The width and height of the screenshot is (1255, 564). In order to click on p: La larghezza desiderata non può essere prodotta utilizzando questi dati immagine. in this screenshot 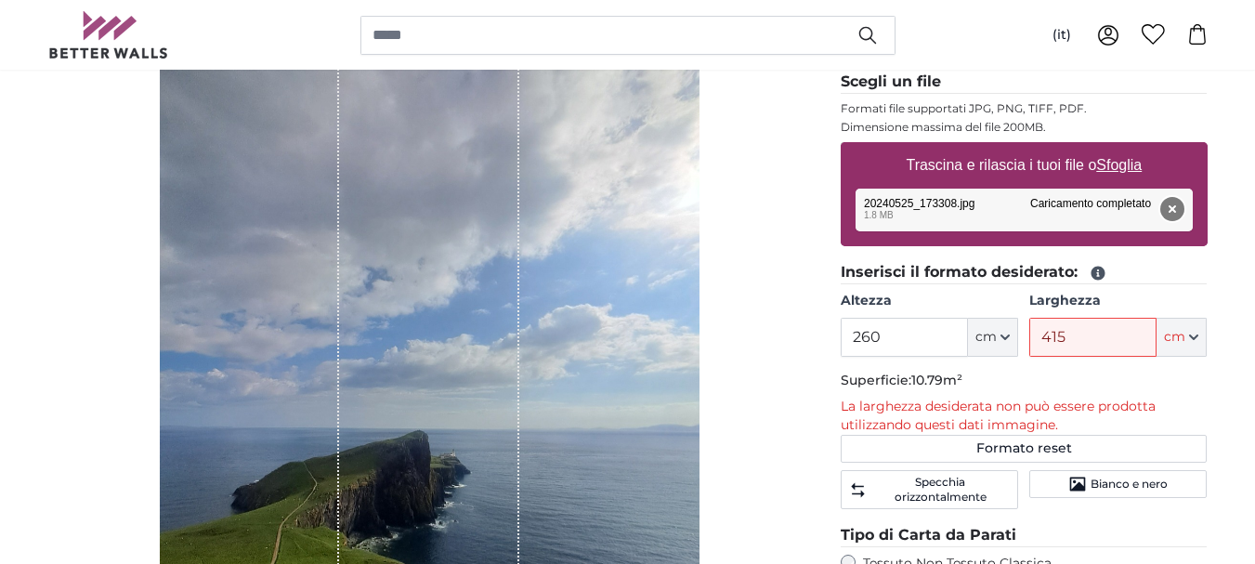, I will do `click(1023, 416)`.